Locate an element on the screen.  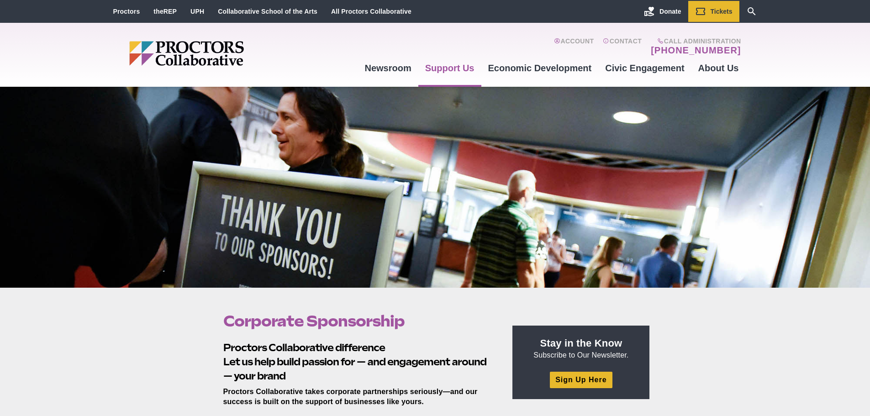
a: Contact is located at coordinates (622, 47).